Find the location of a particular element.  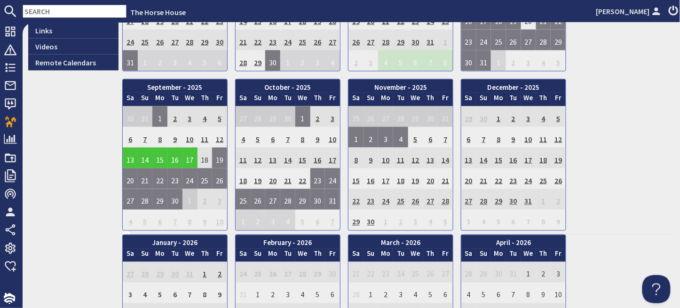

td: 11 is located at coordinates (401, 158).